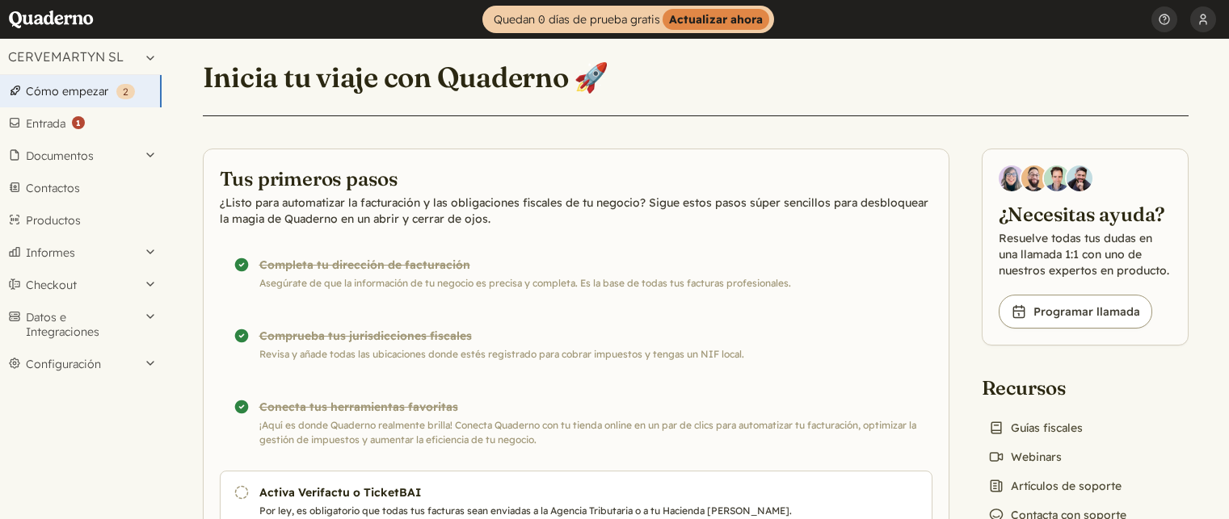  I want to click on a: Artículos de soporte, so click(1054, 486).